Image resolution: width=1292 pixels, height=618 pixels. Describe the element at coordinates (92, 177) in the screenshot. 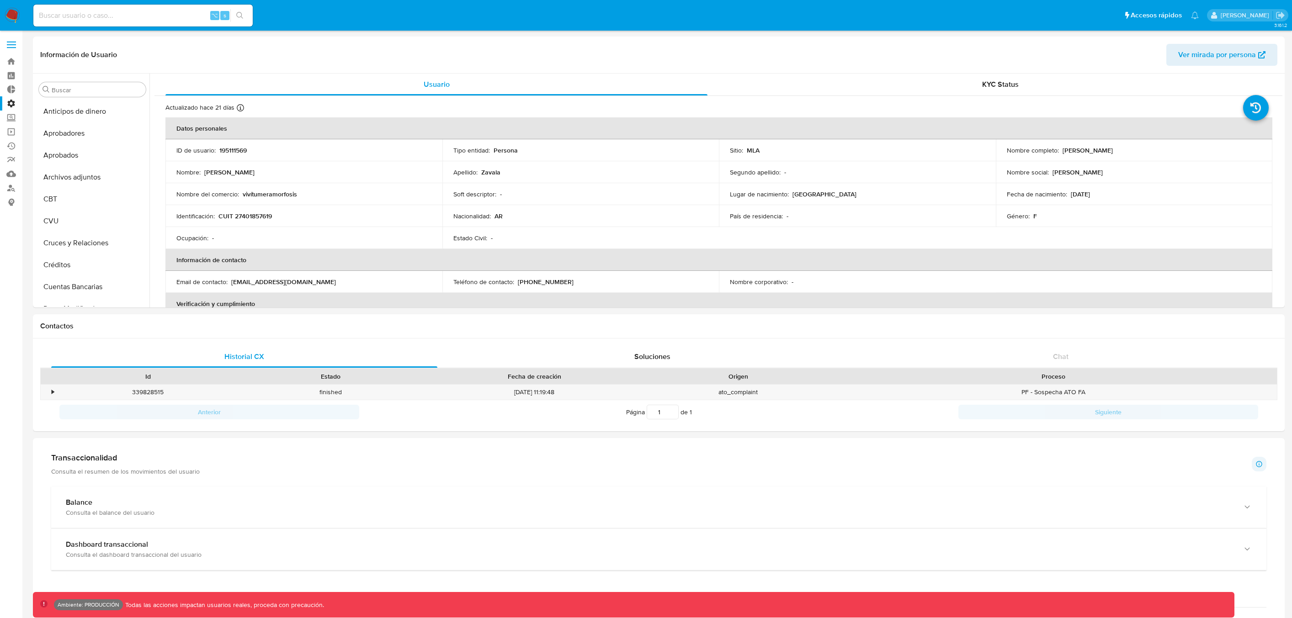

I see `button: Archivos adjuntos` at that location.